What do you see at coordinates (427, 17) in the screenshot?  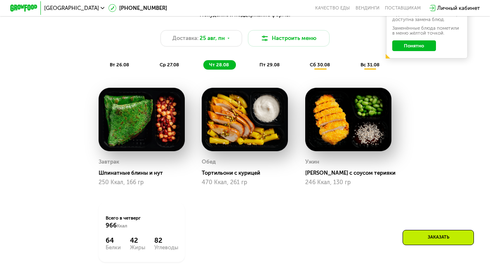 I see `div: В даты, выделенные желтым, доступна замена блюд.` at bounding box center [427, 17].